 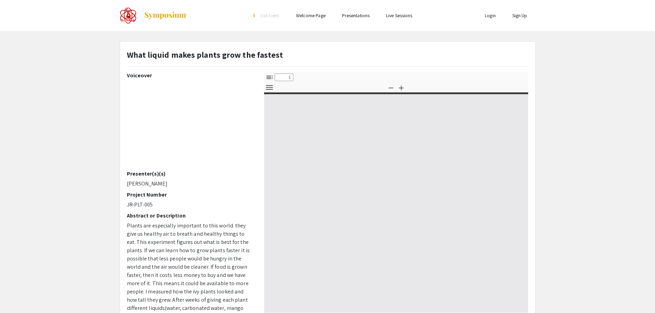 What do you see at coordinates (391, 87) in the screenshot?
I see `button: Zoom Out` at bounding box center [391, 87].